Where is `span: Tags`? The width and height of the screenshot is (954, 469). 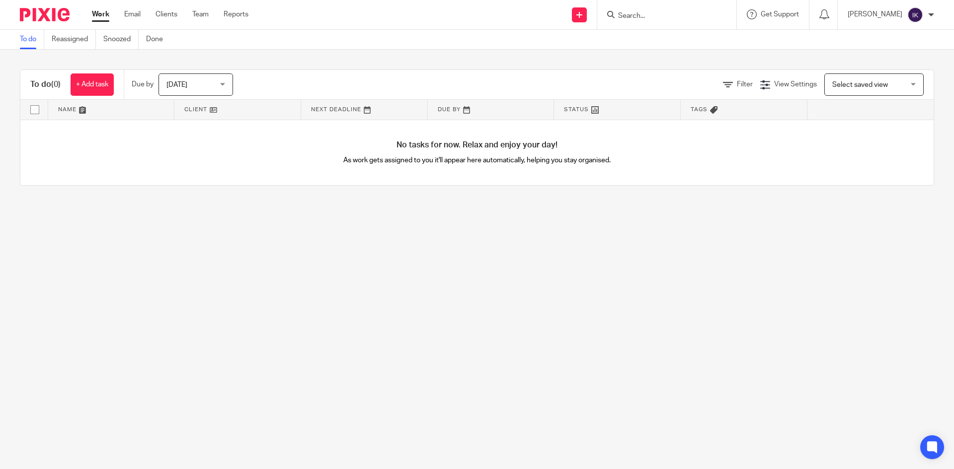 span: Tags is located at coordinates (699, 109).